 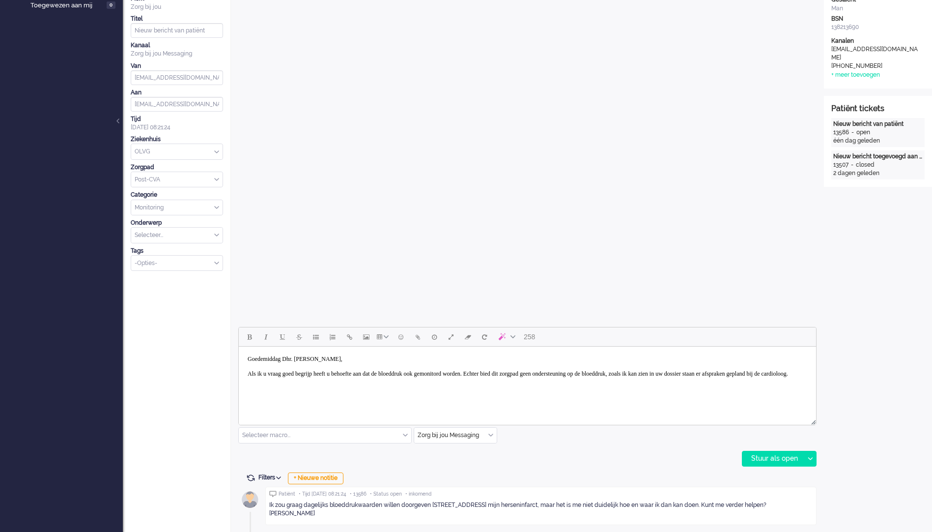 I want to click on div: Tijd, so click(x=177, y=119).